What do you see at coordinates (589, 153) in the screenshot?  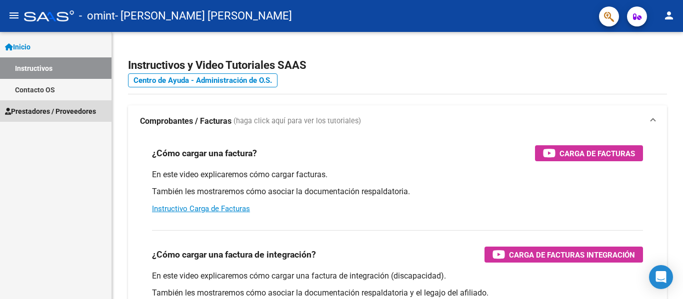 I see `button: Carga de Facturas` at bounding box center [589, 153].